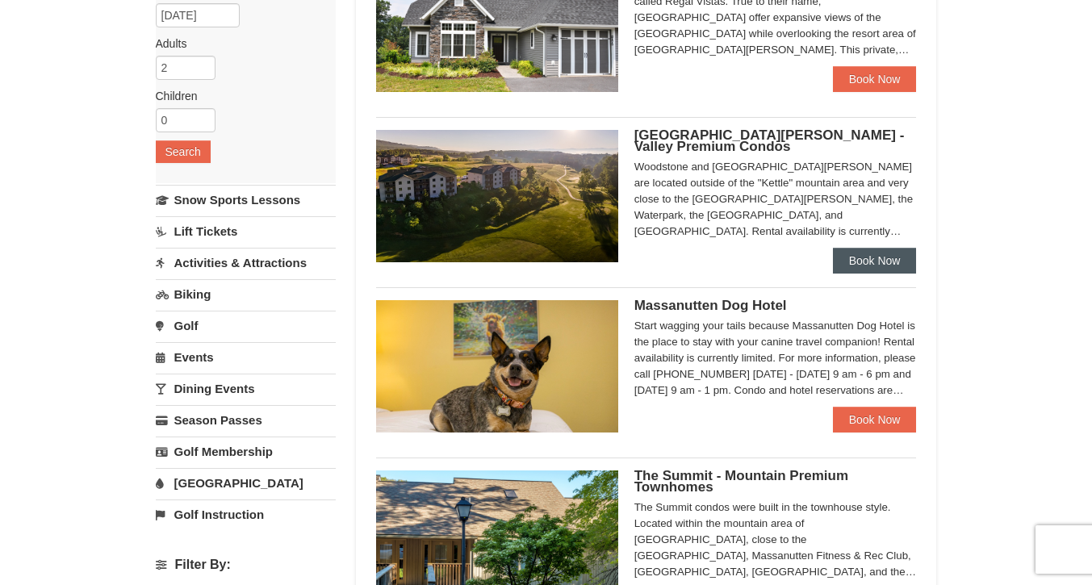 This screenshot has height=585, width=1092. I want to click on a: Dining Events, so click(245, 388).